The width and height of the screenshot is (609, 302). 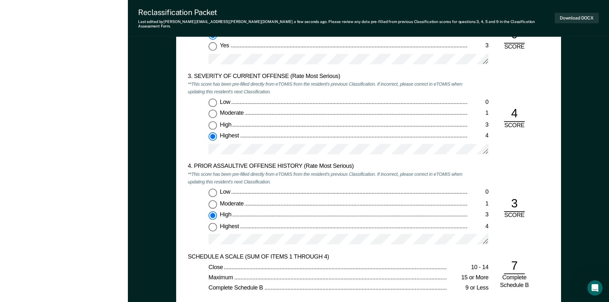 I want to click on input: No0, so click(x=213, y=35).